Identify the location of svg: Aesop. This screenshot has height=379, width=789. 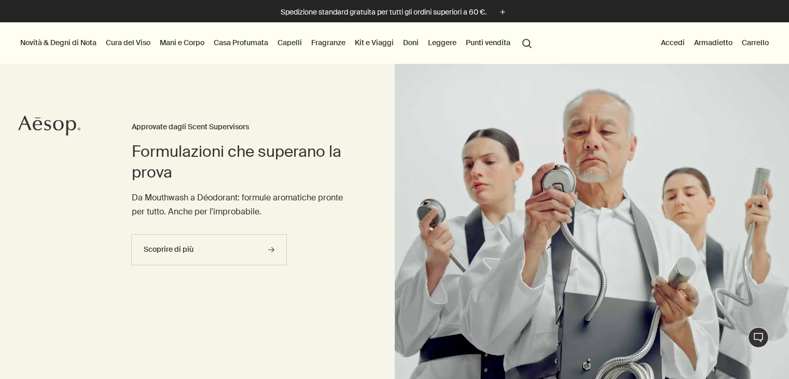
(49, 126).